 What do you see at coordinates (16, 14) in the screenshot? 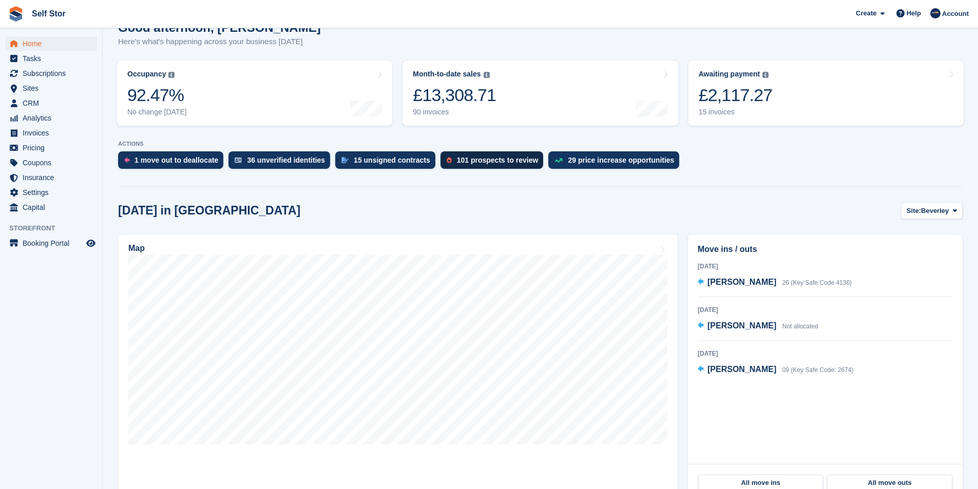
I see `img: stora-icon-8386f47178a22dfd0bd8f6a31ec36ba5ce8667c1dd55bd0f319d3a0aa187defe.svg` at bounding box center [16, 14].